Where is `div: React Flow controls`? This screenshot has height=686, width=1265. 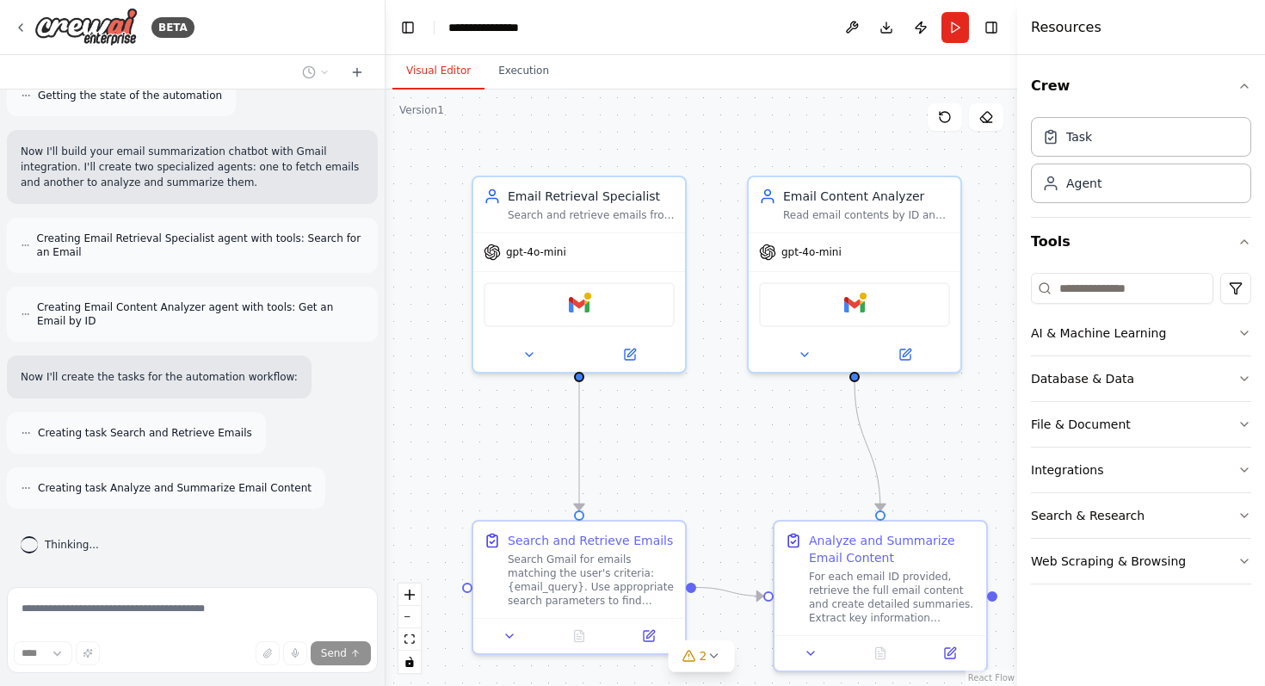
div: React Flow controls is located at coordinates (410, 628).